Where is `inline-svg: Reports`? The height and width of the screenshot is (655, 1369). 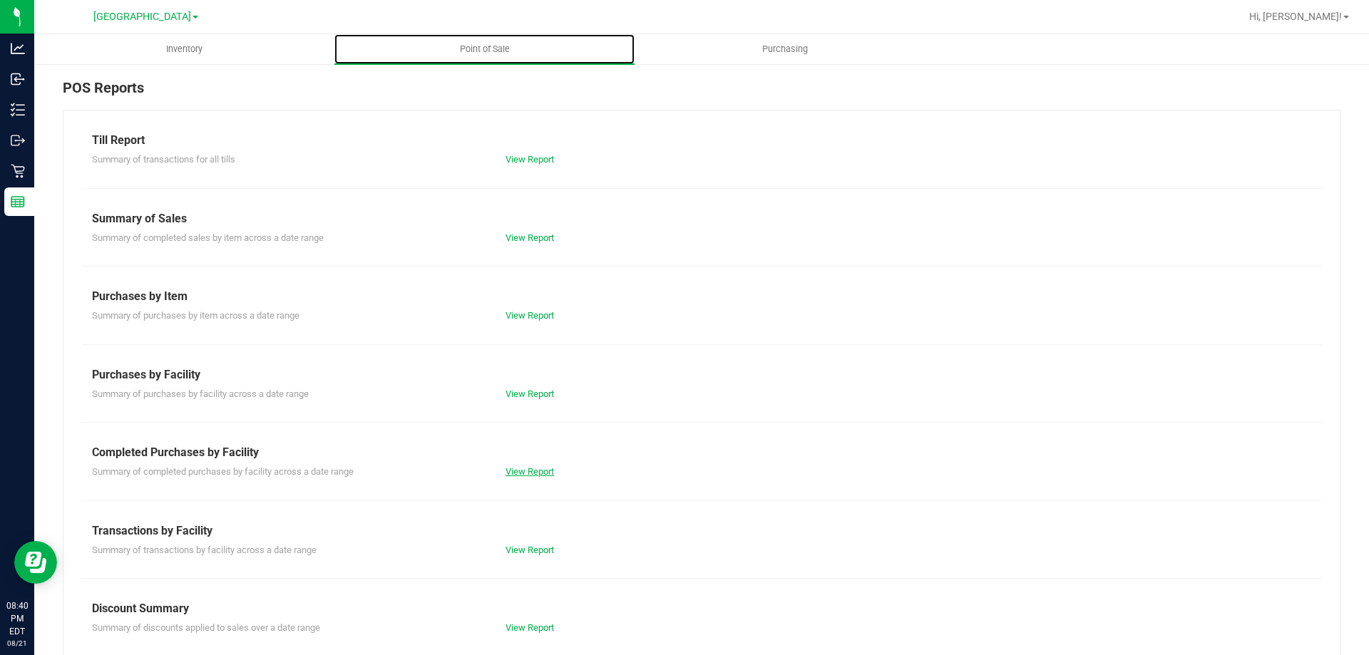
inline-svg: Reports is located at coordinates (18, 202).